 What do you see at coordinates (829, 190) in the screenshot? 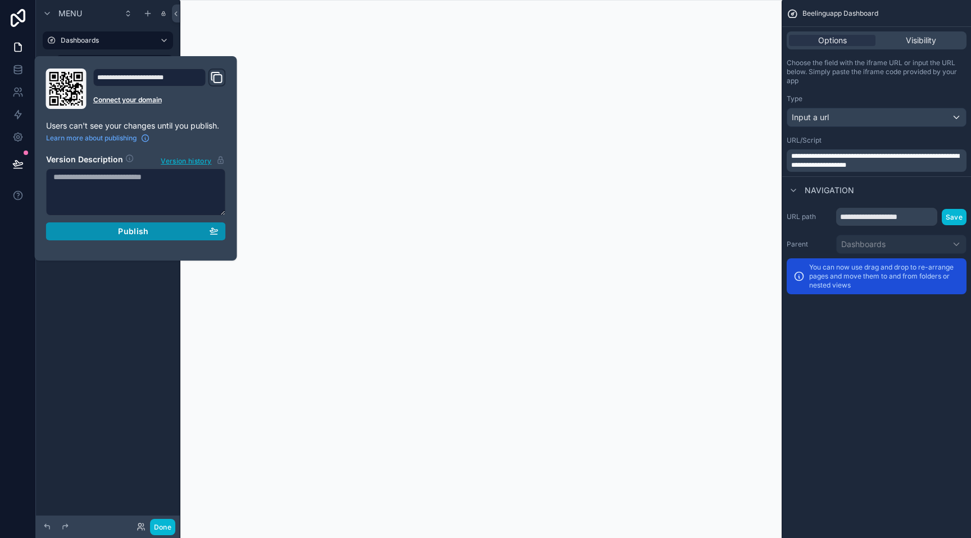
I see `span: Navigation` at bounding box center [829, 190].